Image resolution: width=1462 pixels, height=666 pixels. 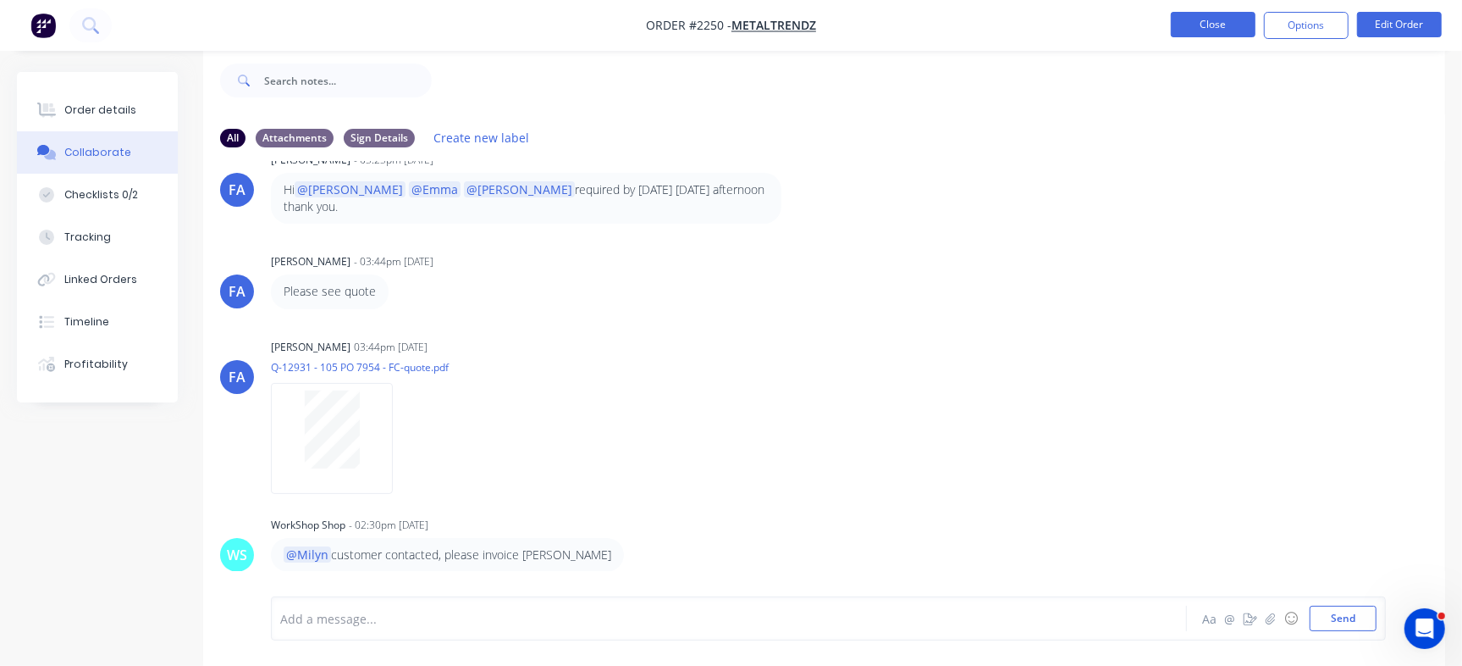 I want to click on input: Search notes..., so click(x=348, y=80).